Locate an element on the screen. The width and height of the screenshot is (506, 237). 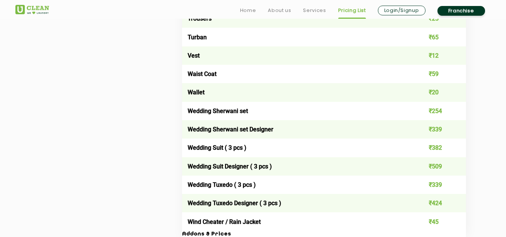
td: Wedding Sherwani set Designer is located at coordinates (296, 129).